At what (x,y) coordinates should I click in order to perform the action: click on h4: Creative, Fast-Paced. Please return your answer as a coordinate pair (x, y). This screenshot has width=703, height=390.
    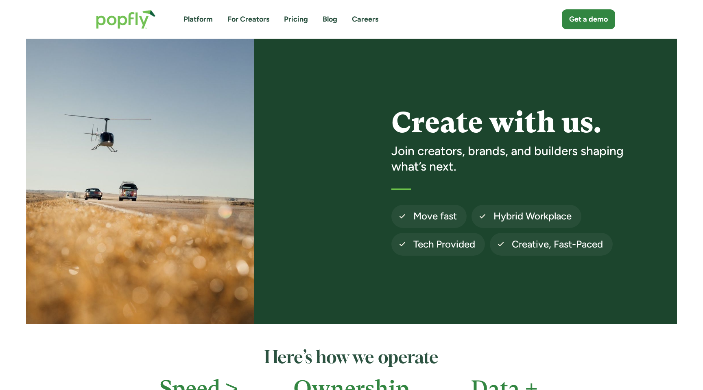
    Looking at the image, I should click on (558, 244).